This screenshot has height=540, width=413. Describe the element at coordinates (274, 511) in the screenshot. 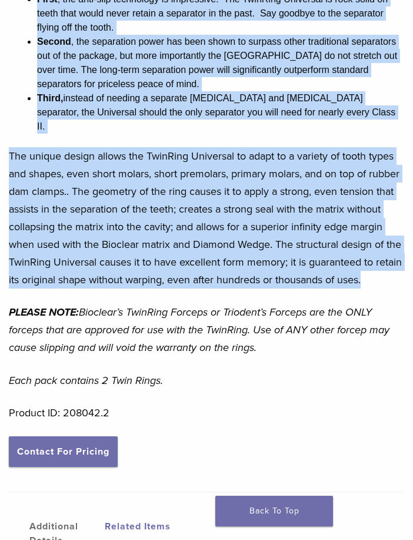

I see `a: Back To Top` at that location.